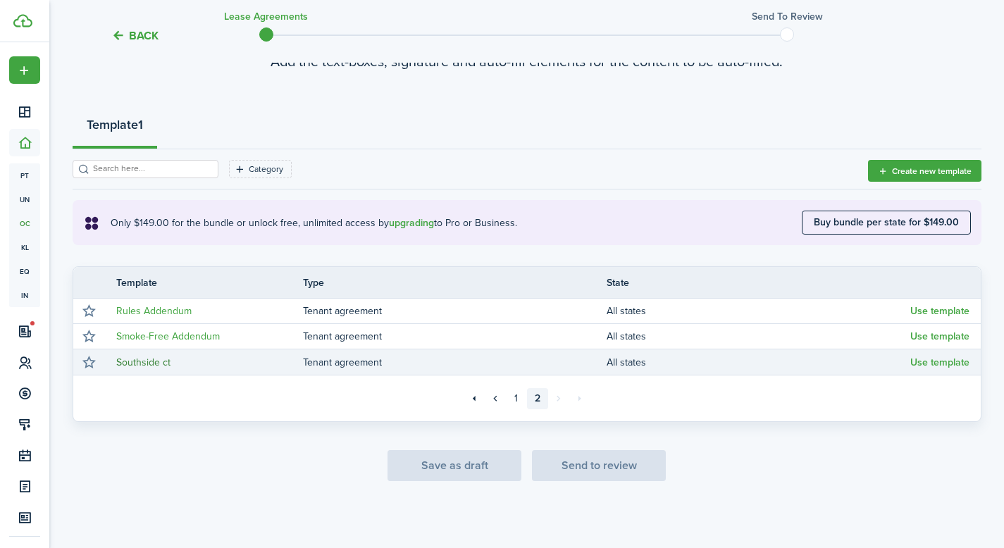  What do you see at coordinates (154, 311) in the screenshot?
I see `a: Rules Addendum` at bounding box center [154, 311].